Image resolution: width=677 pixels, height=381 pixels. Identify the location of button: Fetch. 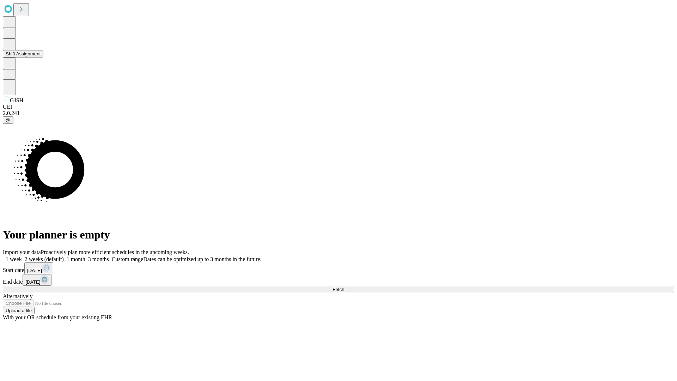
(338, 289).